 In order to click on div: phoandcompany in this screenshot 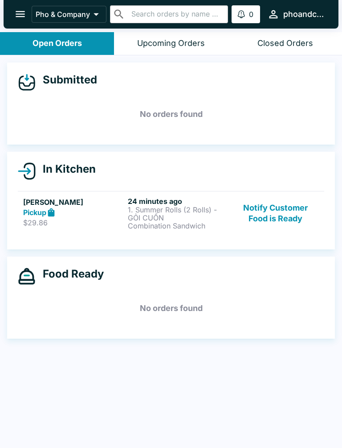, I will do `click(304, 14)`.